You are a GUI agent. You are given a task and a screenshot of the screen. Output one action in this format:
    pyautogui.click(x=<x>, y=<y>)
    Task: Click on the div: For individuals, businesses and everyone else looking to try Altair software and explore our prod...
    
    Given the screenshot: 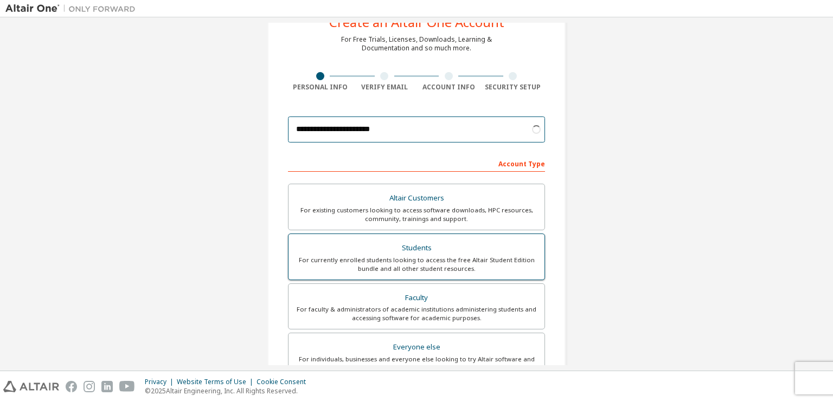 What is the action you would take?
    pyautogui.click(x=417, y=364)
    